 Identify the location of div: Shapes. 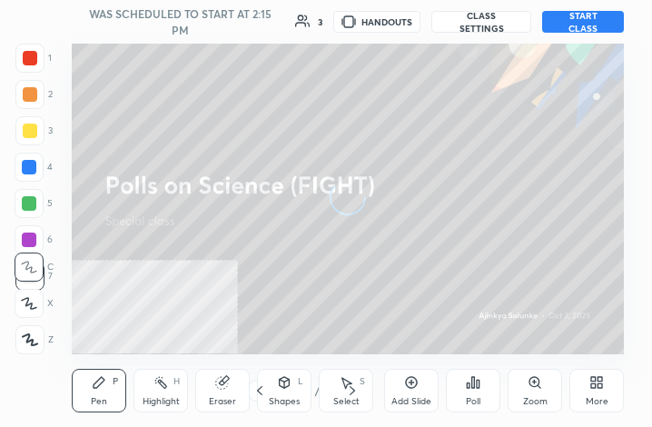
(284, 401).